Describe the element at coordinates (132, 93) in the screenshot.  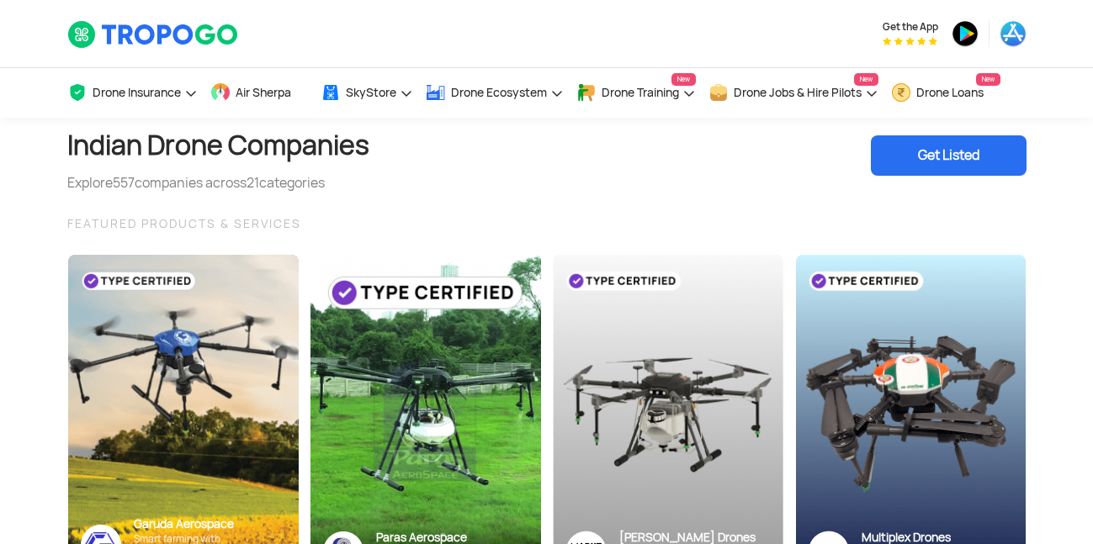
I see `a: Drone Insurance` at that location.